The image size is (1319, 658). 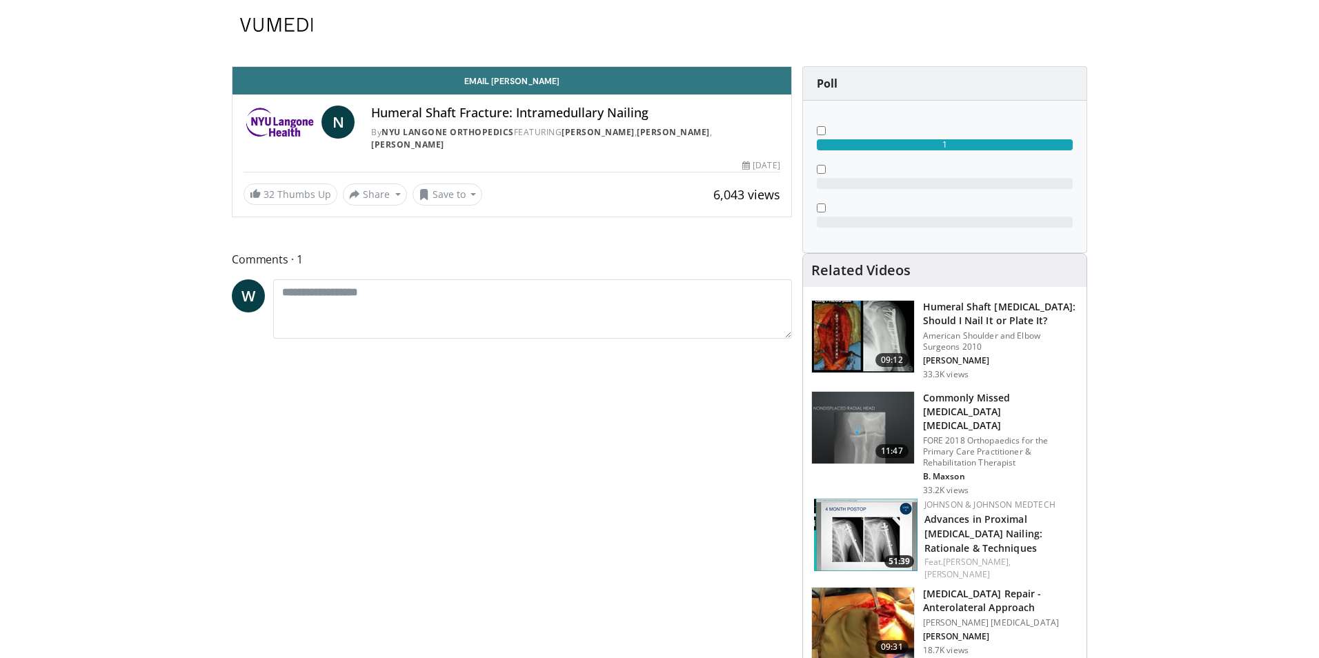 What do you see at coordinates (866, 535) in the screenshot?
I see `a: 51:39` at bounding box center [866, 535].